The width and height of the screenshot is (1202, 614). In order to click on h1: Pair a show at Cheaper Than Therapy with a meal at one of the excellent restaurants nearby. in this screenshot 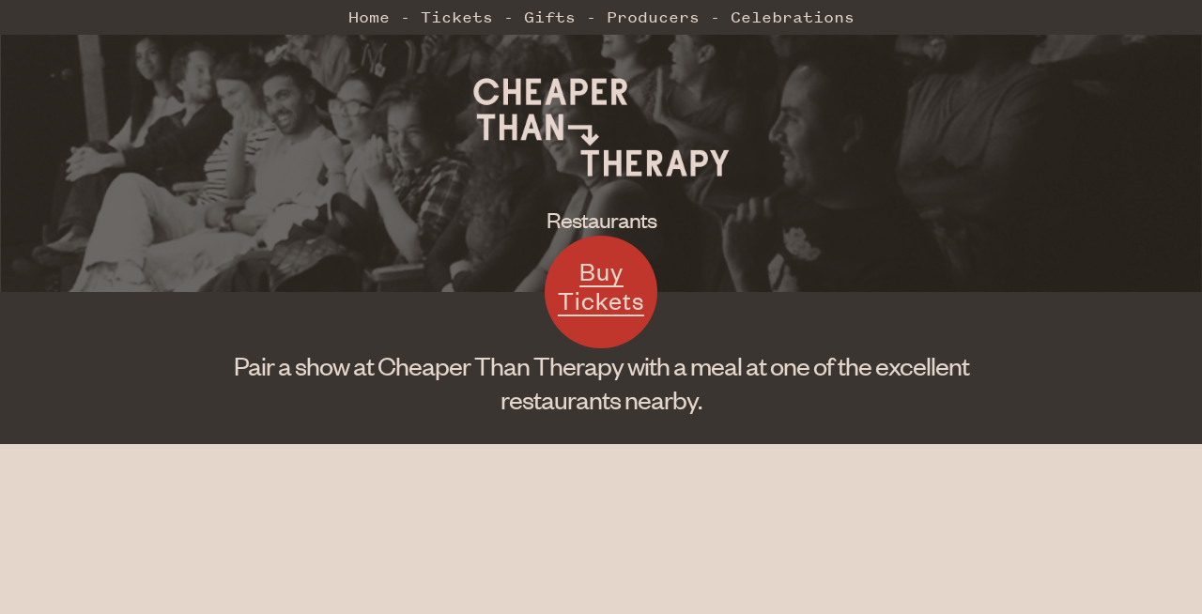, I will do `click(601, 382)`.